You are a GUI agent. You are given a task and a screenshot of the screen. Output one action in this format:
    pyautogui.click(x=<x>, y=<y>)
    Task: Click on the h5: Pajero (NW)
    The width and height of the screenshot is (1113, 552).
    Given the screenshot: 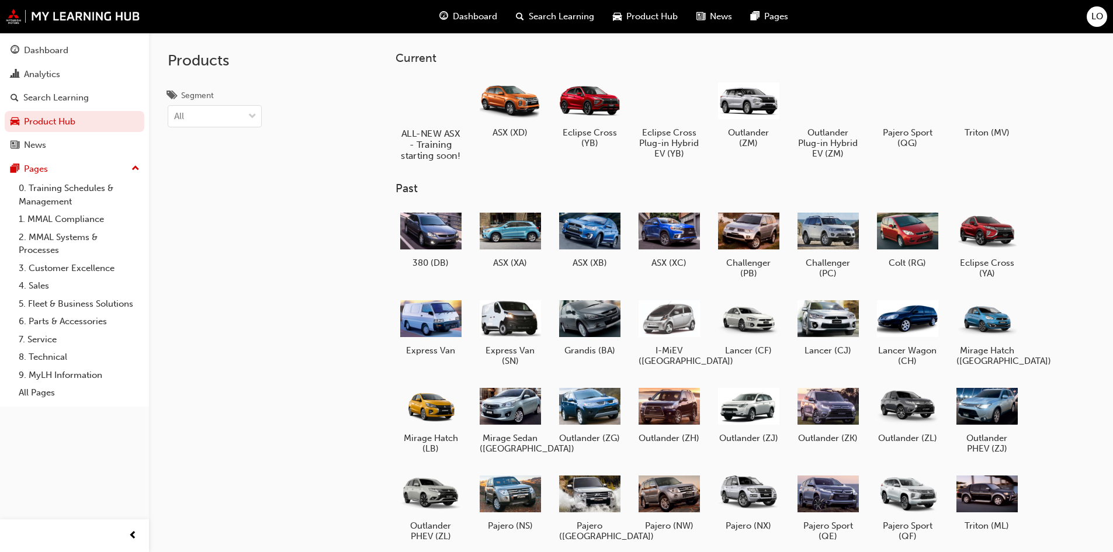 What is the action you would take?
    pyautogui.click(x=669, y=526)
    